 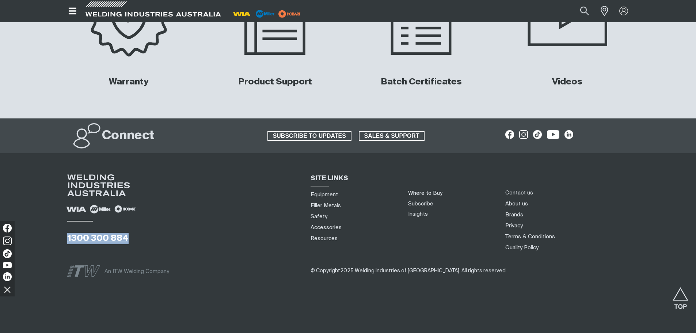 What do you see at coordinates (514, 214) in the screenshot?
I see `a: Brands` at bounding box center [514, 214].